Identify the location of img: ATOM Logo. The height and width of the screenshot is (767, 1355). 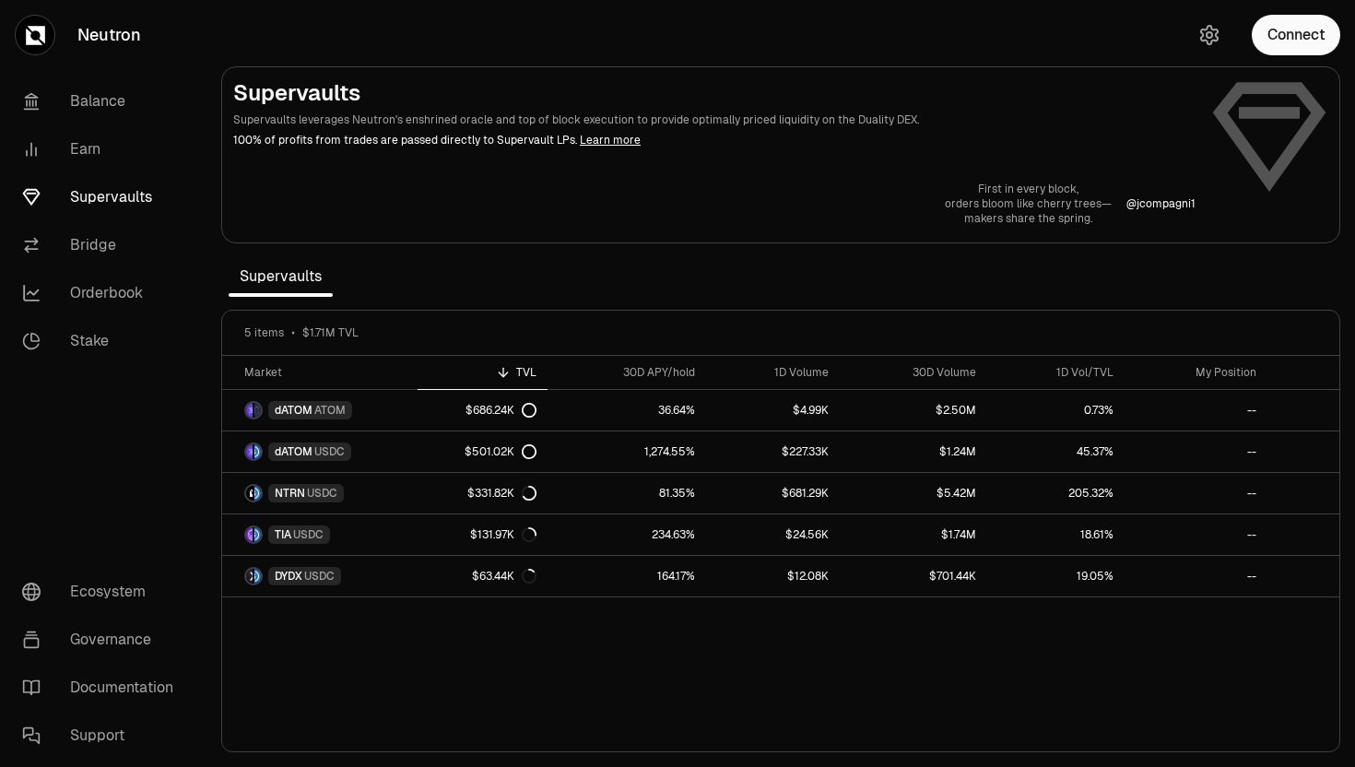
(257, 410).